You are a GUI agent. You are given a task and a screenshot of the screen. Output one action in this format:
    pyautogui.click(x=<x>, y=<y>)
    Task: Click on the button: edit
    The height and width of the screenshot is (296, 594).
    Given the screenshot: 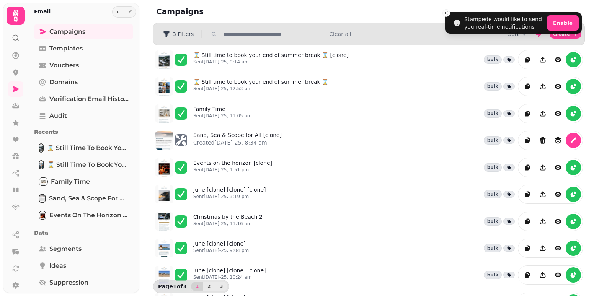 What is the action you would take?
    pyautogui.click(x=574, y=141)
    